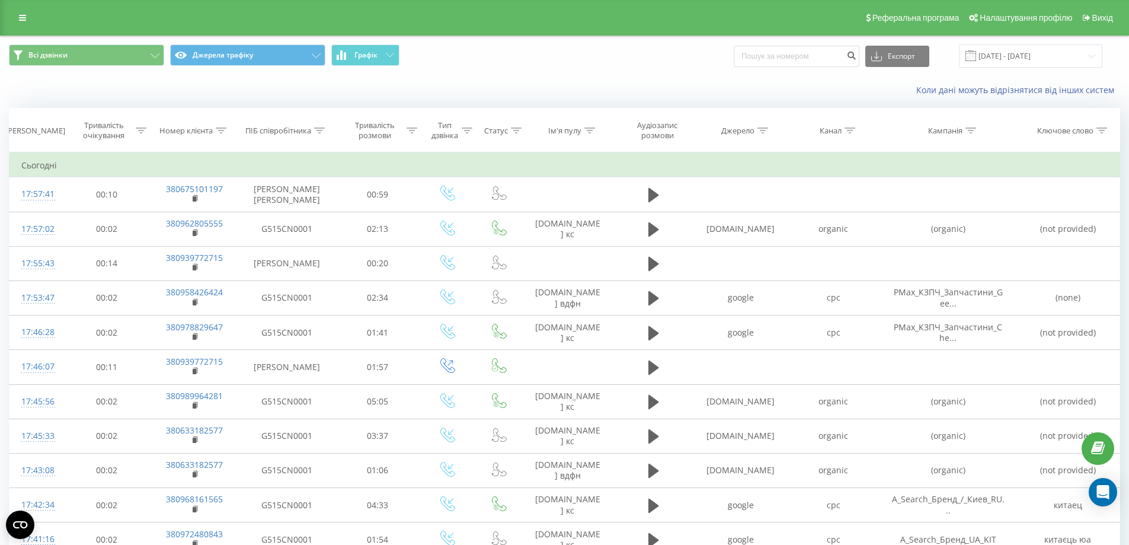 The height and width of the screenshot is (545, 1129). Describe the element at coordinates (830, 130) in the screenshot. I see `div: Канал` at that location.